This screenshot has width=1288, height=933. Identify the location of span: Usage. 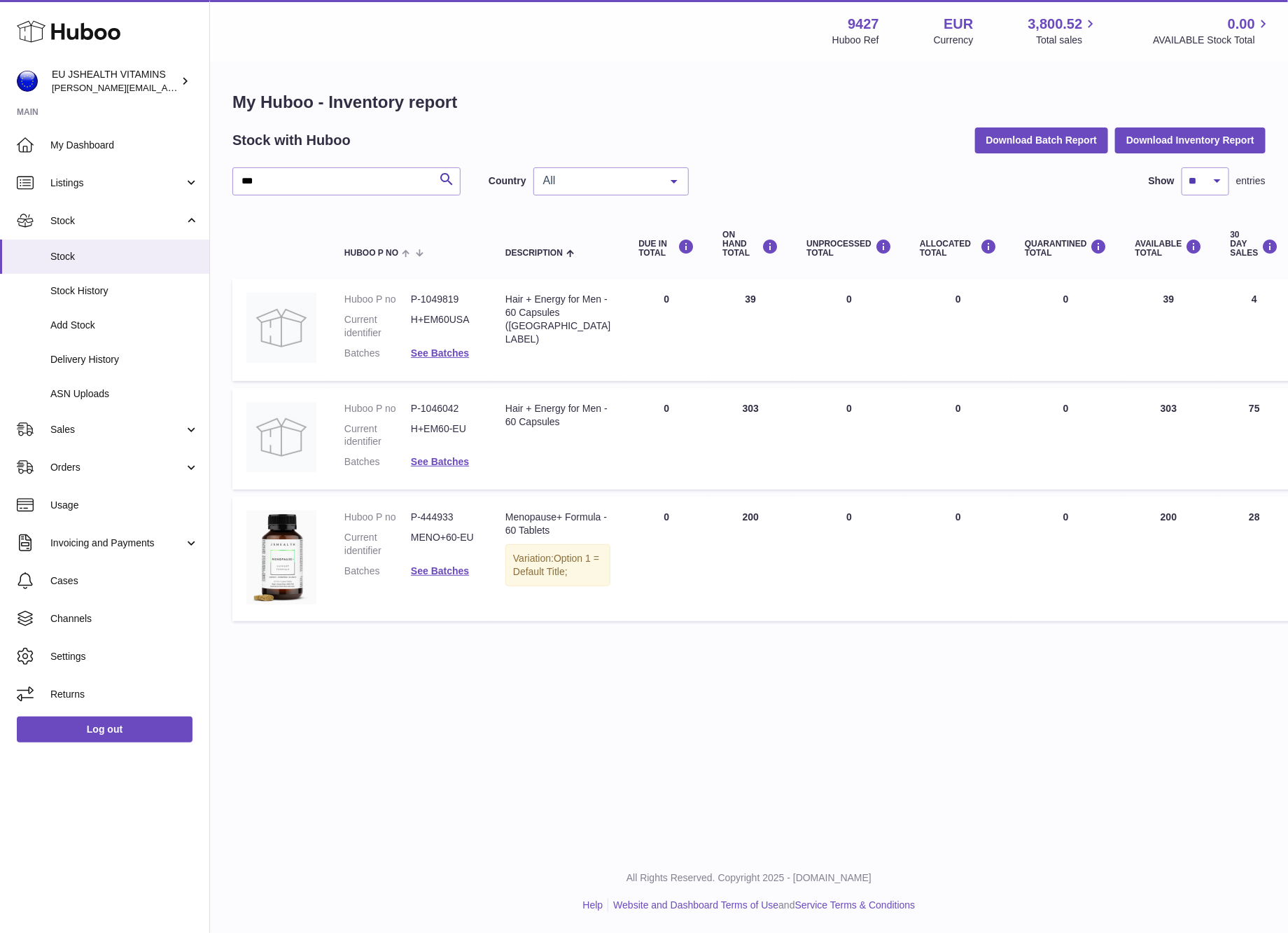
(125, 505).